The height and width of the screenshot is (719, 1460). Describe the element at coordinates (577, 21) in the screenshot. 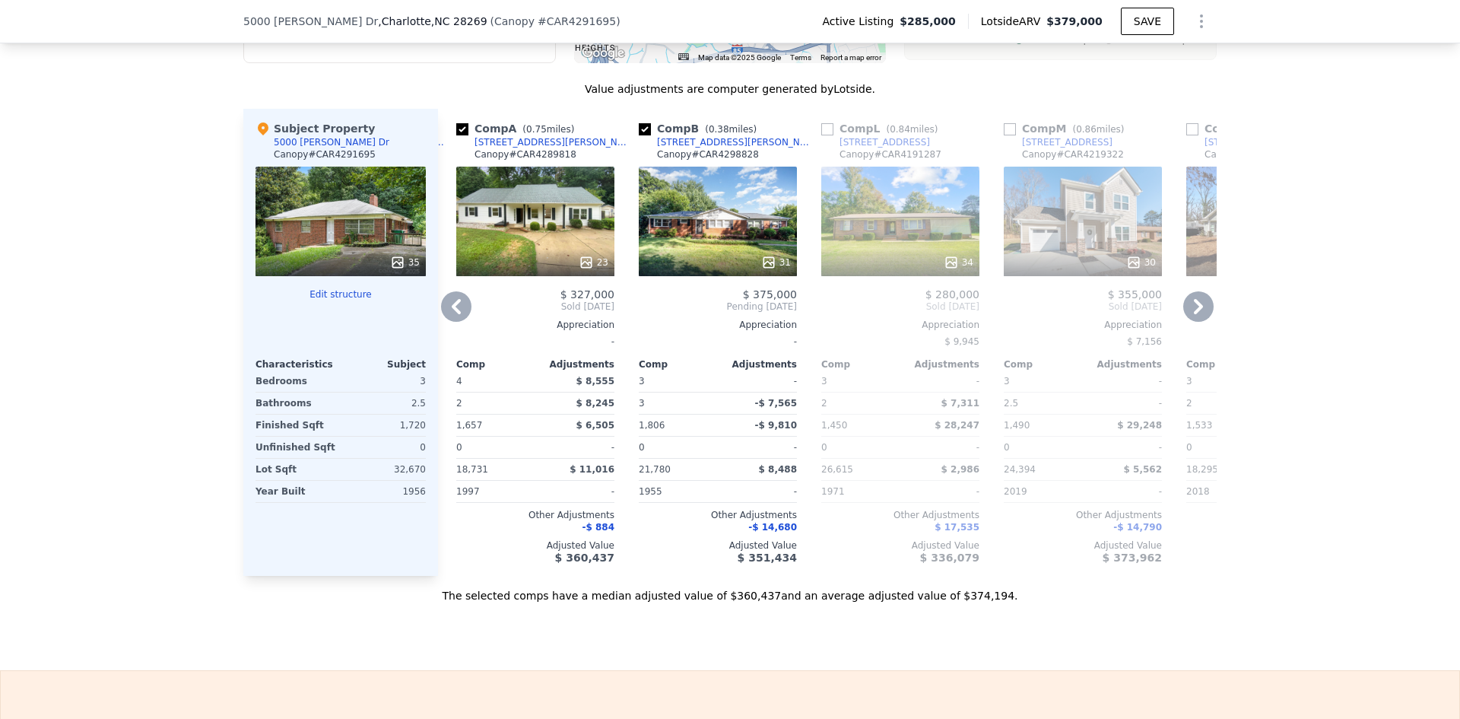

I see `span: # CAR4291695` at that location.